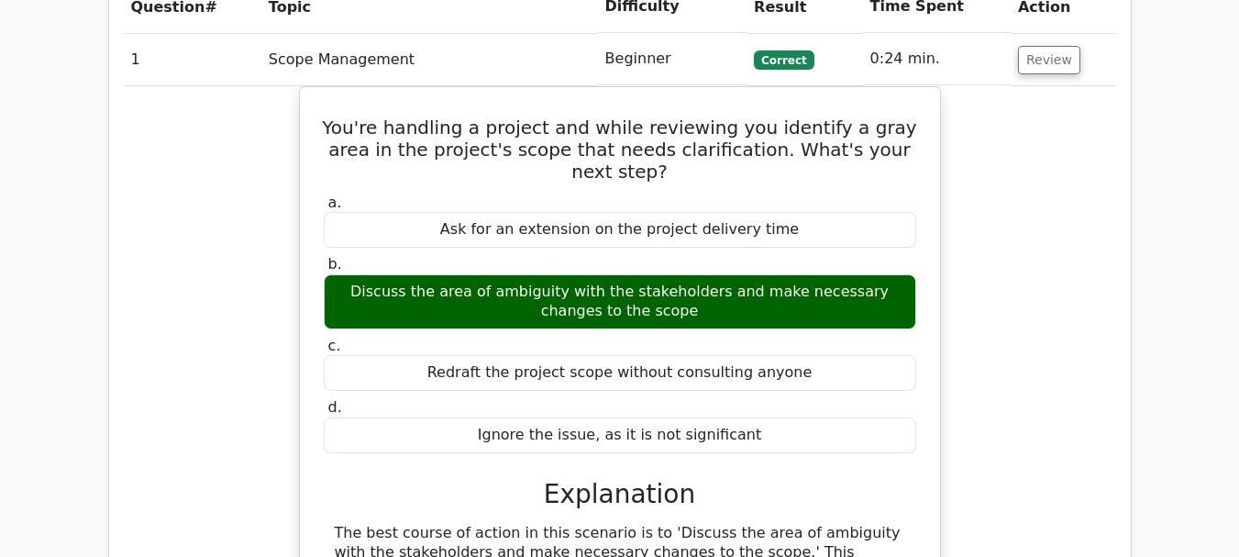 This screenshot has width=1239, height=557. What do you see at coordinates (620, 372) in the screenshot?
I see `div: Redraft the project scope without consulting anyone` at bounding box center [620, 372].